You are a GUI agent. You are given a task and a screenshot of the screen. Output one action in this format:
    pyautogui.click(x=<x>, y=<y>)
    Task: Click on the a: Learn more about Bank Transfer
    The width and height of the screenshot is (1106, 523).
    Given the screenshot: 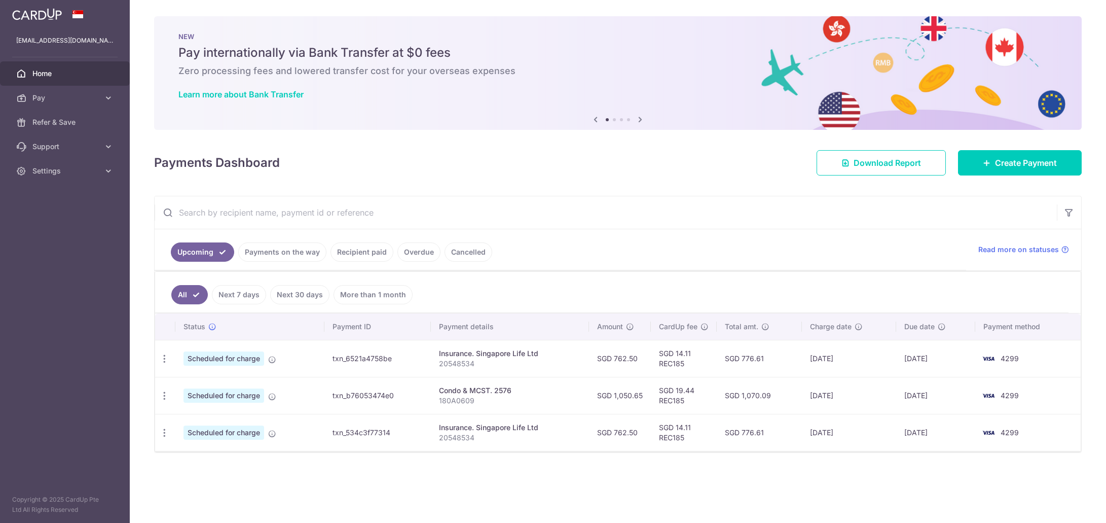 What is the action you would take?
    pyautogui.click(x=241, y=94)
    